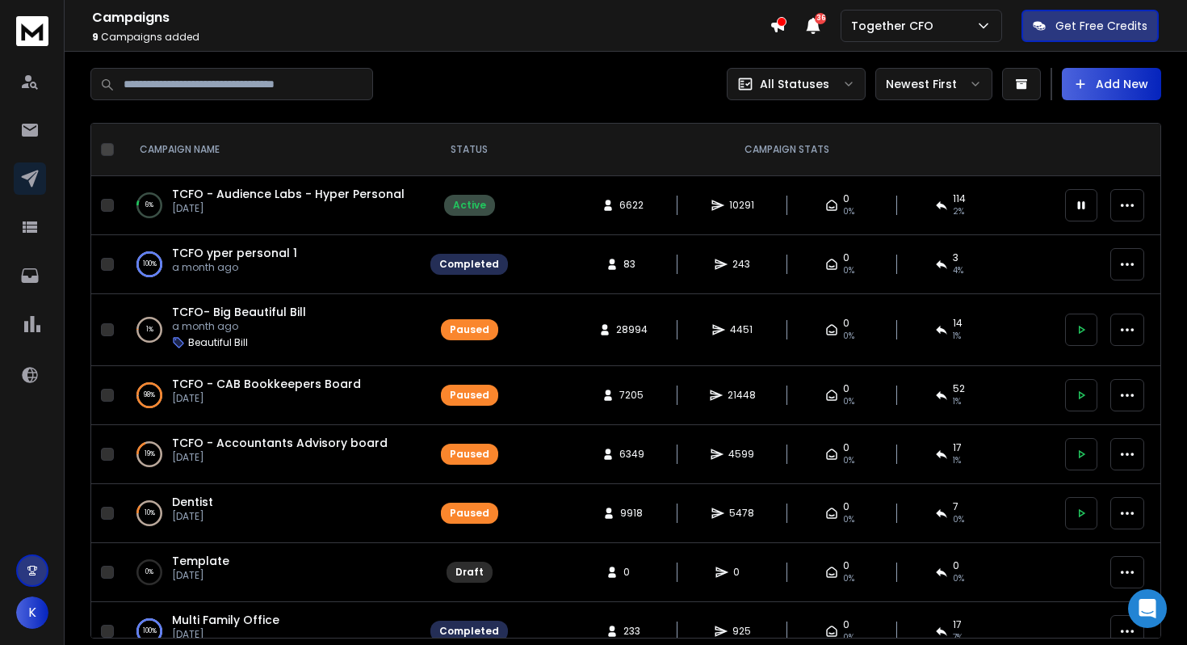 This screenshot has width=1187, height=645. Describe the element at coordinates (632, 513) in the screenshot. I see `span: 9918` at that location.